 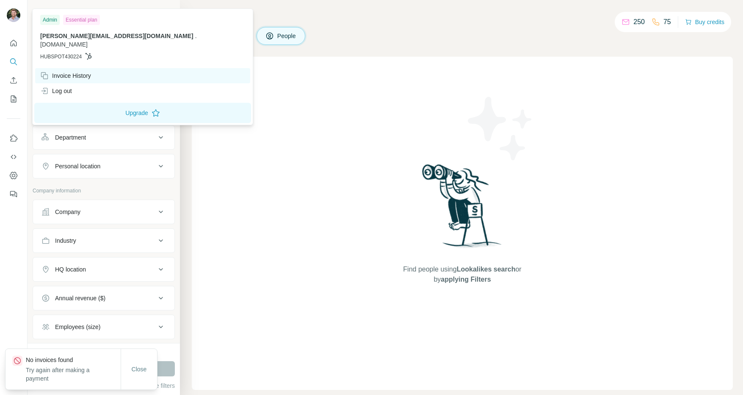 What do you see at coordinates (70, 270) in the screenshot?
I see `div: HQ location` at bounding box center [70, 270].